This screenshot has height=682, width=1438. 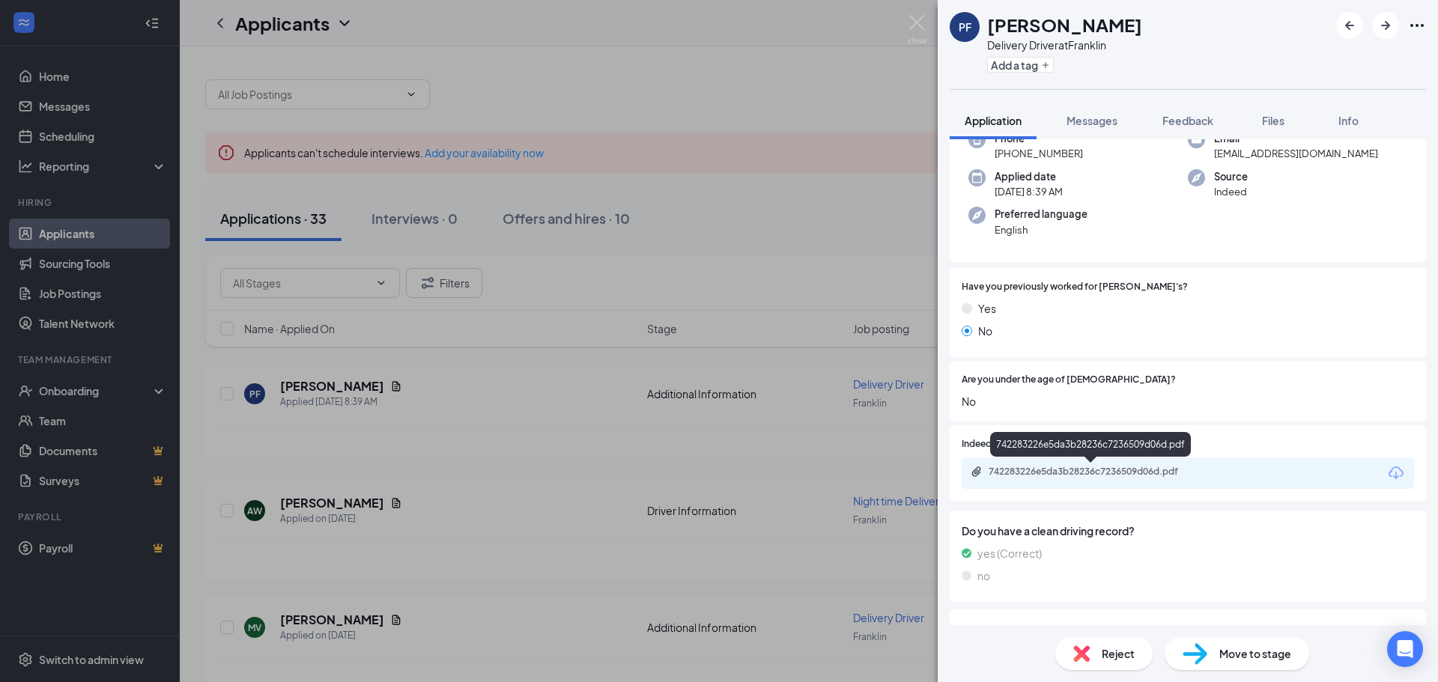 What do you see at coordinates (983, 576) in the screenshot?
I see `span: no` at bounding box center [983, 576].